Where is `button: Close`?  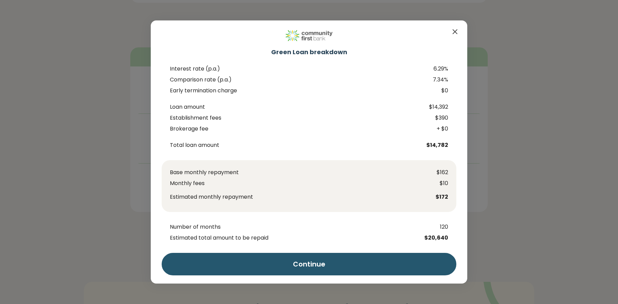
button: Close is located at coordinates (455, 31).